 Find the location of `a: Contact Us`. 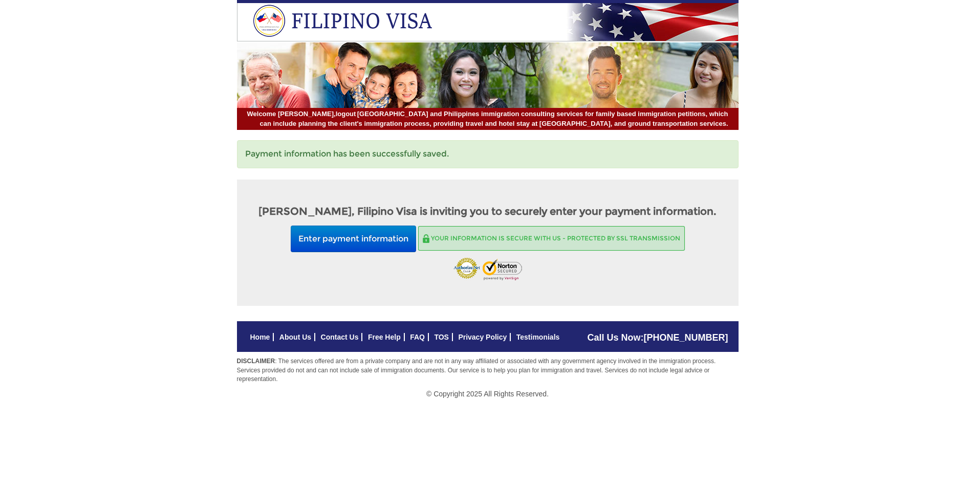

a: Contact Us is located at coordinates (340, 337).